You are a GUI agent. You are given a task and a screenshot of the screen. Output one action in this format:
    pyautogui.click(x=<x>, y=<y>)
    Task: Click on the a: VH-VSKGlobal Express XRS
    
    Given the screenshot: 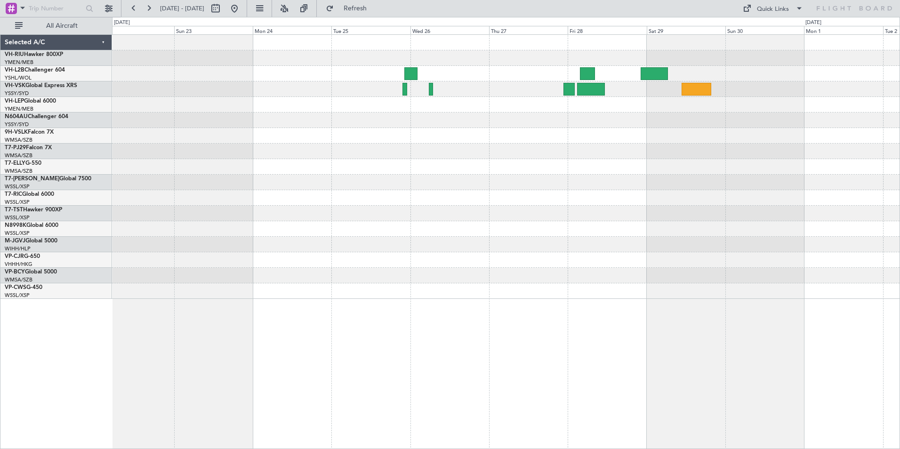 What is the action you would take?
    pyautogui.click(x=41, y=86)
    